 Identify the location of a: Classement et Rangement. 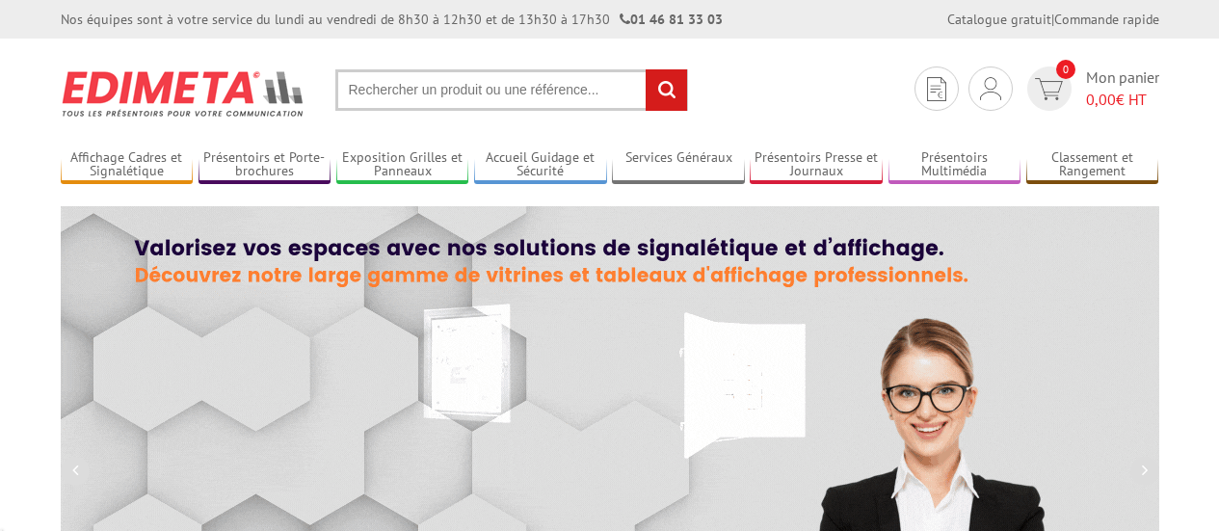
(1093, 165).